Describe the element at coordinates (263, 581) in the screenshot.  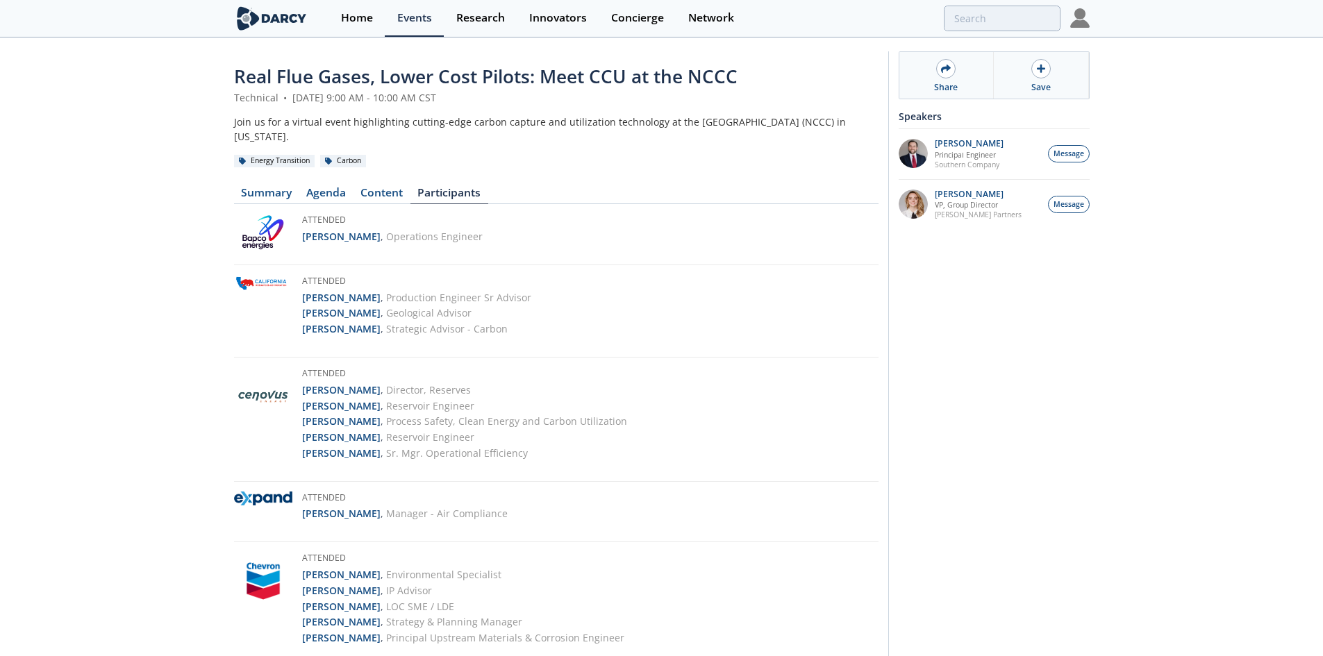
I see `img: Chevron` at that location.